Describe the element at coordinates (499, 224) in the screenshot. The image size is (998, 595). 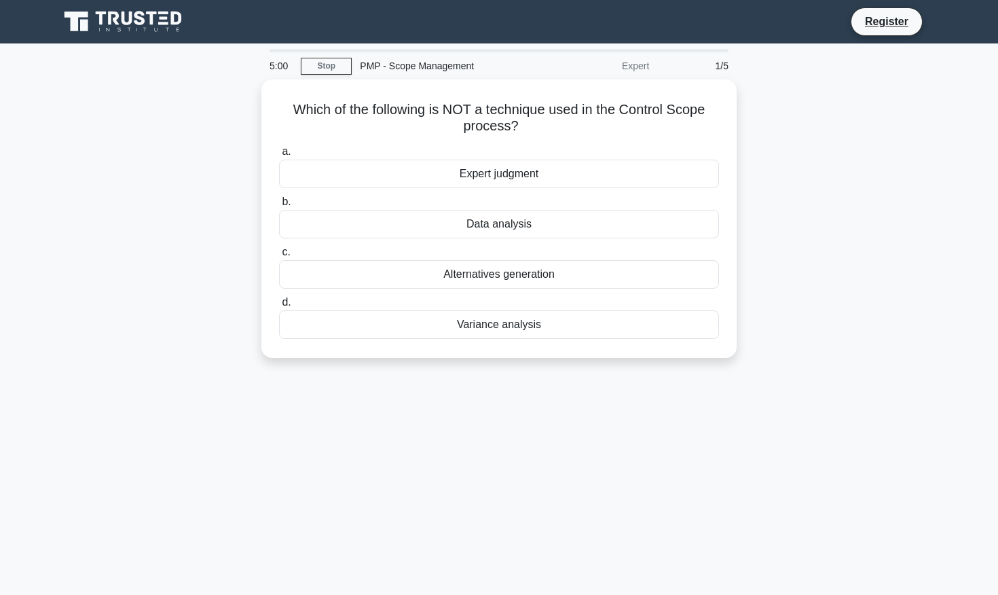
I see `div: Data analysis` at that location.